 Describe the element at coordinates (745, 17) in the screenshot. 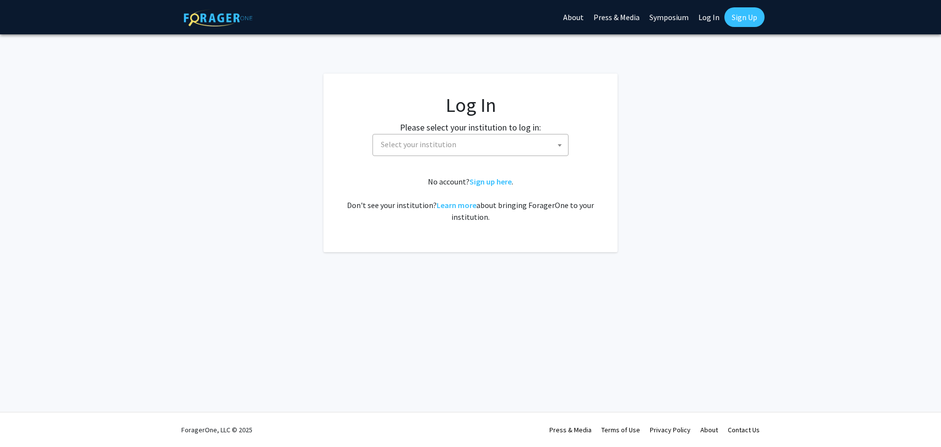

I see `a: Sign Up` at that location.